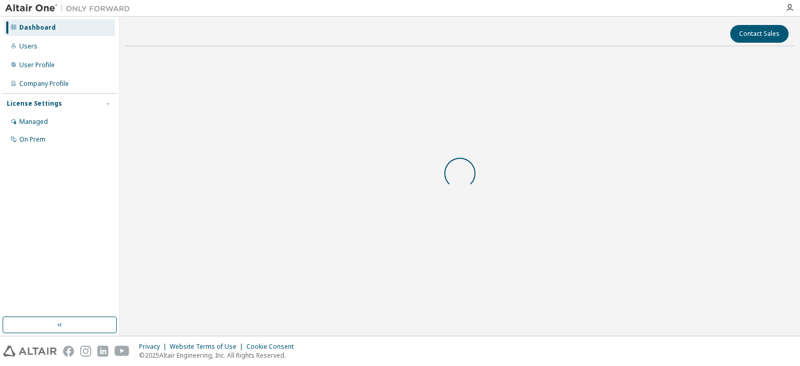 Image resolution: width=800 pixels, height=366 pixels. I want to click on div: License Settings, so click(34, 104).